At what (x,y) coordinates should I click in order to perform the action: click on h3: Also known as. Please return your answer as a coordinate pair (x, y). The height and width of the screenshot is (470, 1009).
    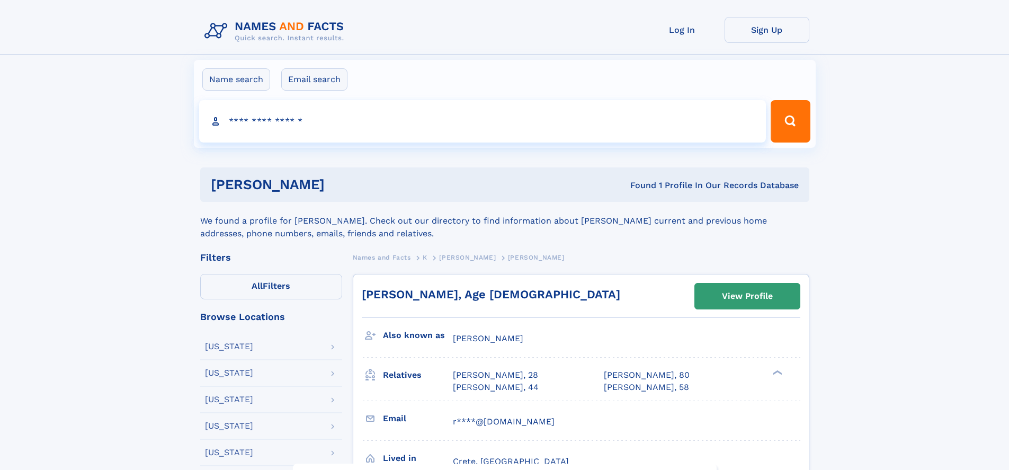
    Looking at the image, I should click on (418, 335).